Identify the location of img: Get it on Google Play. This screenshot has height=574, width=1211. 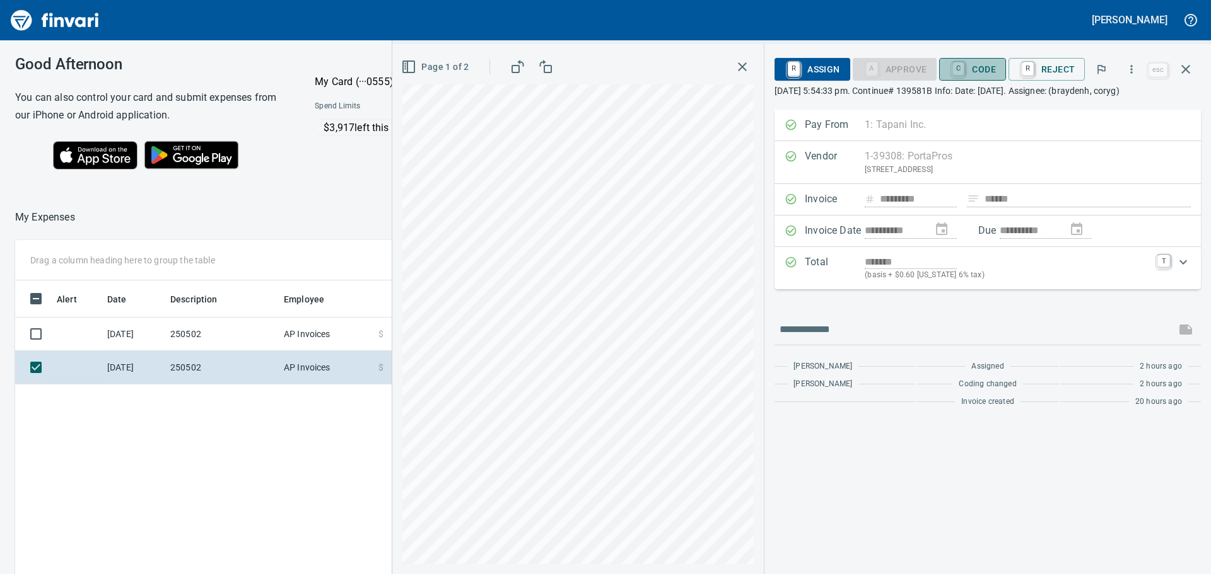
(192, 155).